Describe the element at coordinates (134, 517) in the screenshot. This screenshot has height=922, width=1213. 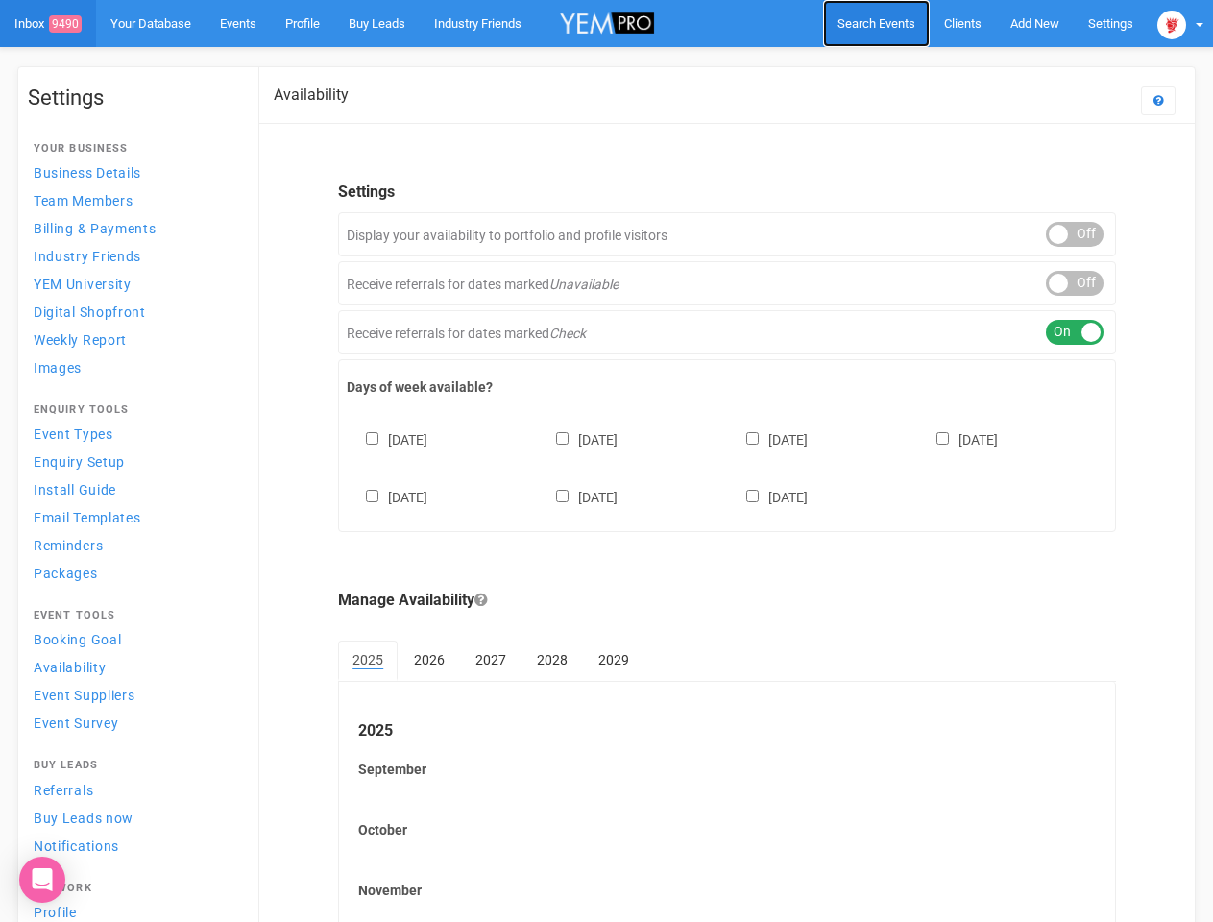
I see `a: Email Templates` at that location.